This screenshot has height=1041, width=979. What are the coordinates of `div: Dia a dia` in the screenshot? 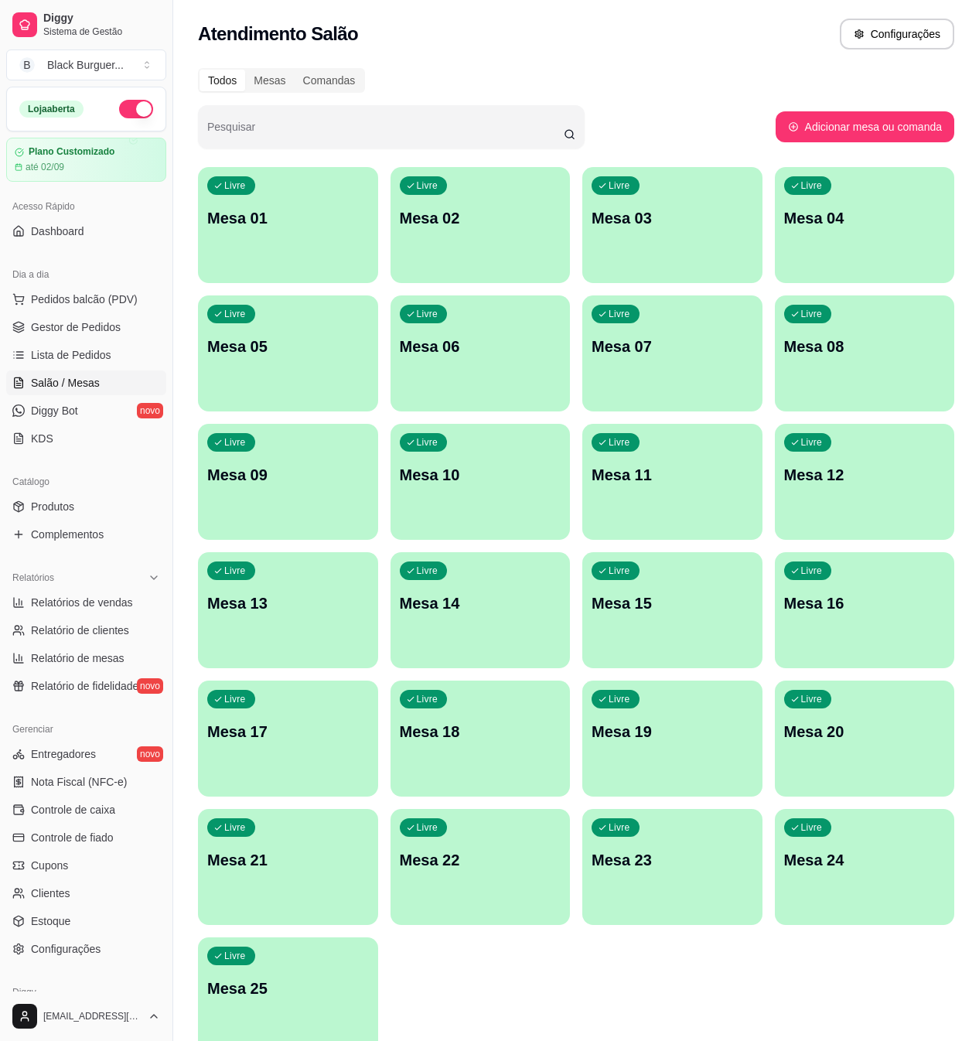 It's located at (86, 274).